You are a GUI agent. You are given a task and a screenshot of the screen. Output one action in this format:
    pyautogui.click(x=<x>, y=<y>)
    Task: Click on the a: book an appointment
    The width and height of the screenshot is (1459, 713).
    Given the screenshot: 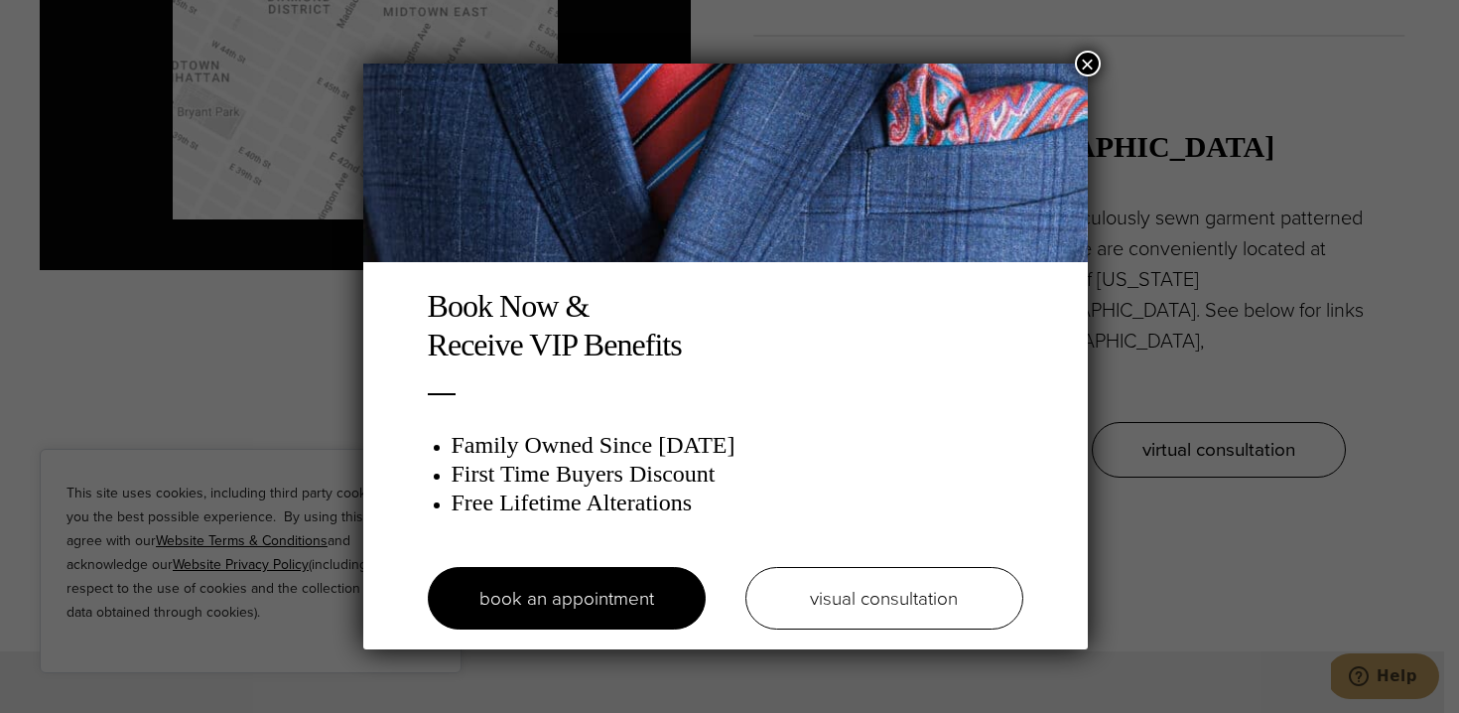 What is the action you would take?
    pyautogui.click(x=567, y=598)
    